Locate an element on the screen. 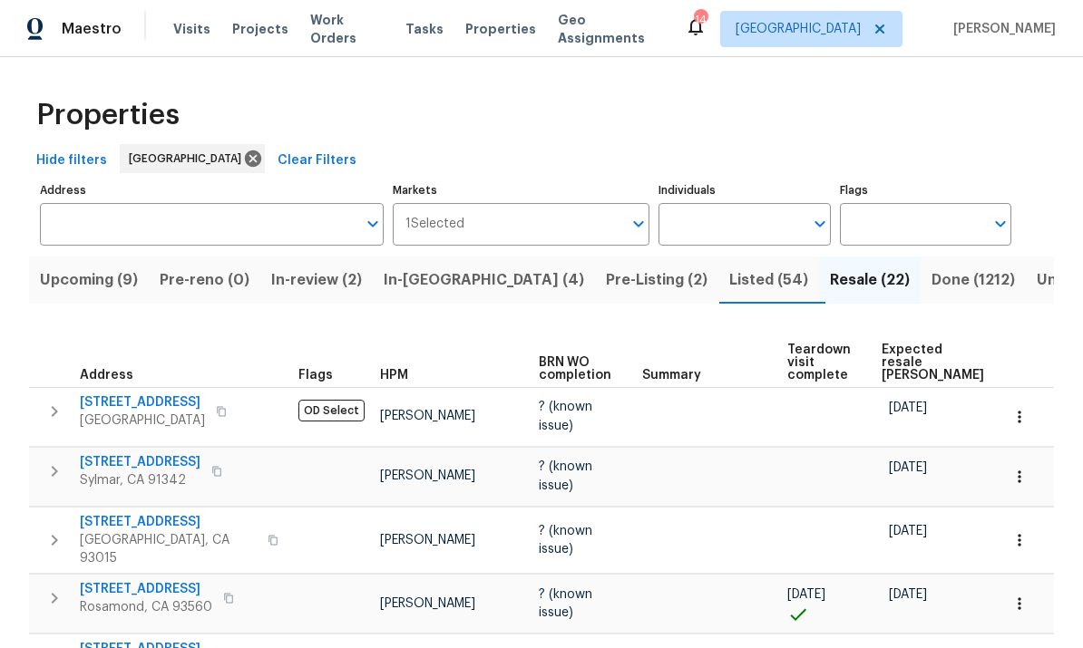 This screenshot has width=1083, height=648. div: 14 is located at coordinates (700, 20).